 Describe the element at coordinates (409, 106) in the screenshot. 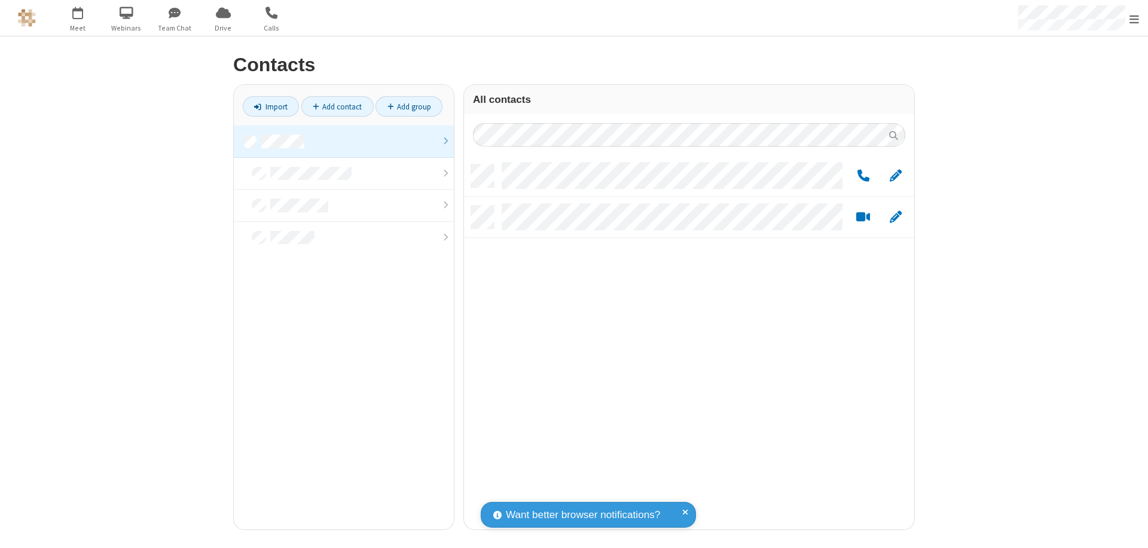

I see `a: Add group` at that location.